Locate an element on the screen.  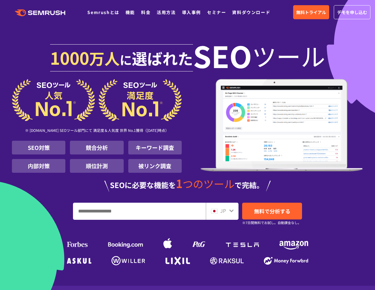
li: SEO対策 is located at coordinates (38, 147).